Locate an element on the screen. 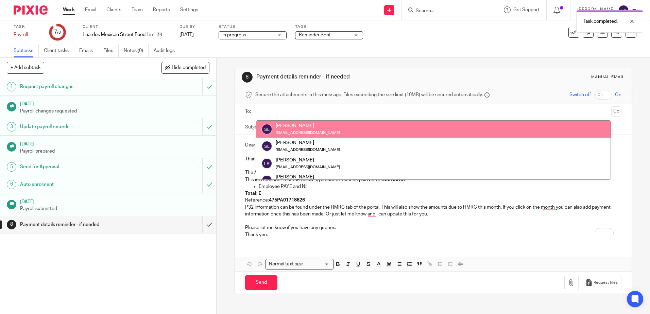 The image size is (650, 314). a: Email is located at coordinates (90, 10).